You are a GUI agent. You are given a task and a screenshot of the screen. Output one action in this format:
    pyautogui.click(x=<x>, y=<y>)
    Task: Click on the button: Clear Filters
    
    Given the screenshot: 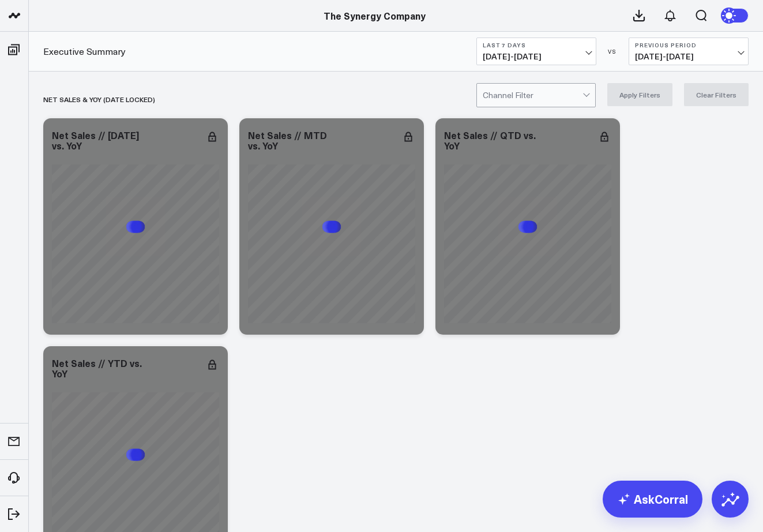 What is the action you would take?
    pyautogui.click(x=717, y=95)
    